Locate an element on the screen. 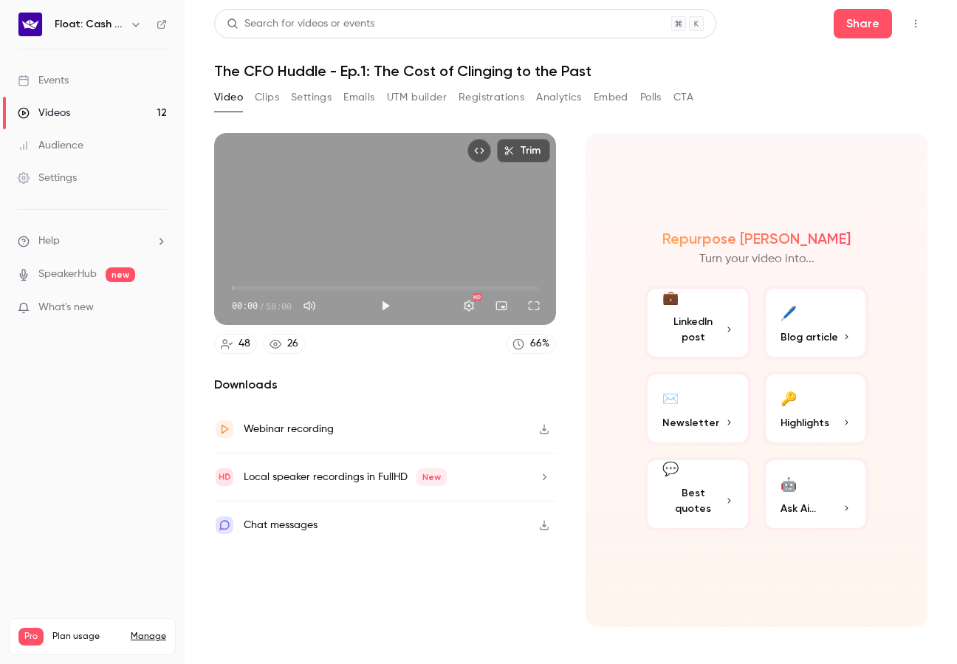  div: Search for videos or events is located at coordinates (301, 24).